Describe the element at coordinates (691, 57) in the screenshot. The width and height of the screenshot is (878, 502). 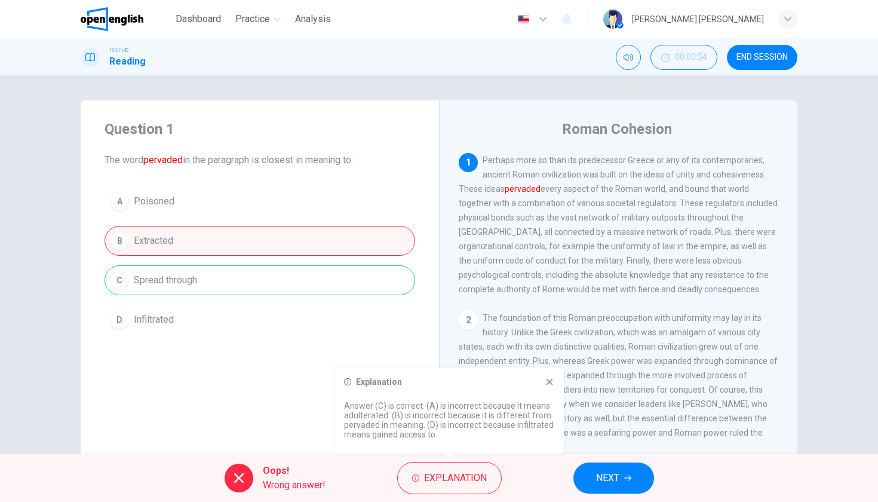
I see `span: 00:00:54` at that location.